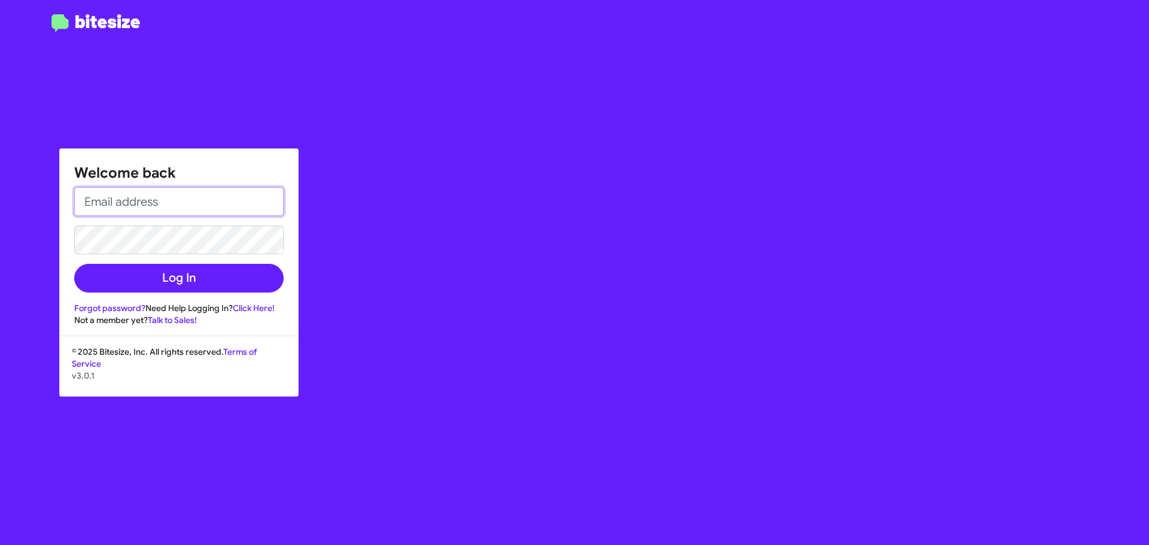 Image resolution: width=1149 pixels, height=545 pixels. What do you see at coordinates (172, 320) in the screenshot?
I see `a: Talk to Sales!` at bounding box center [172, 320].